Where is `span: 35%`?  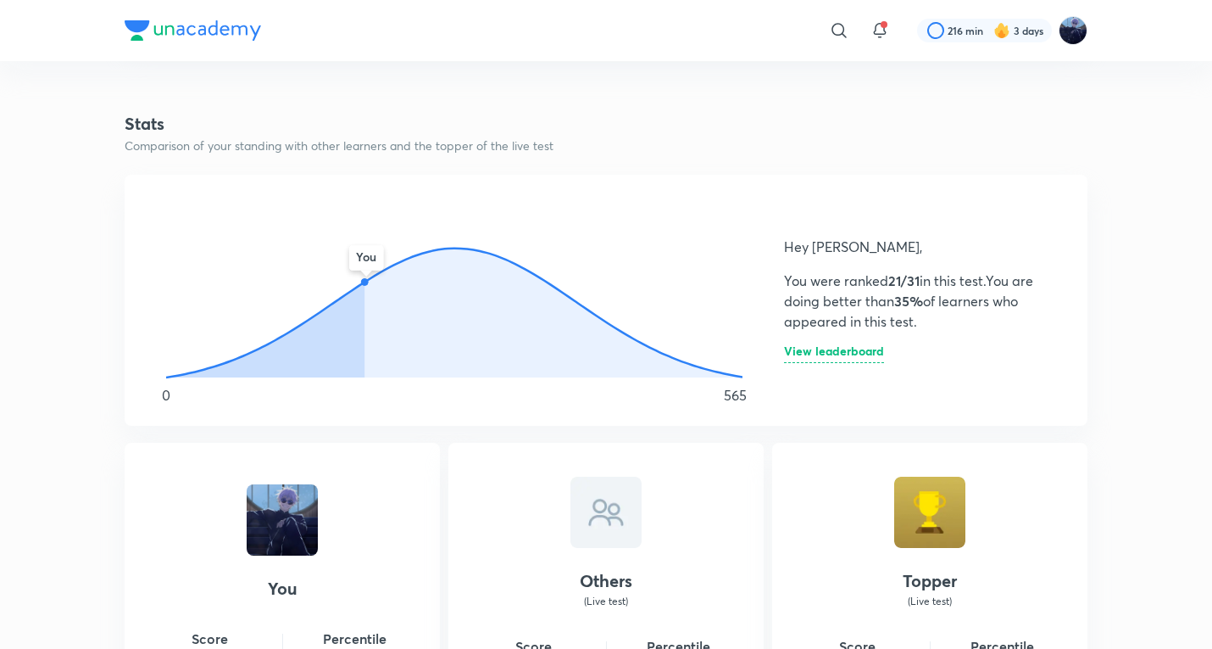 span: 35% is located at coordinates (909, 300).